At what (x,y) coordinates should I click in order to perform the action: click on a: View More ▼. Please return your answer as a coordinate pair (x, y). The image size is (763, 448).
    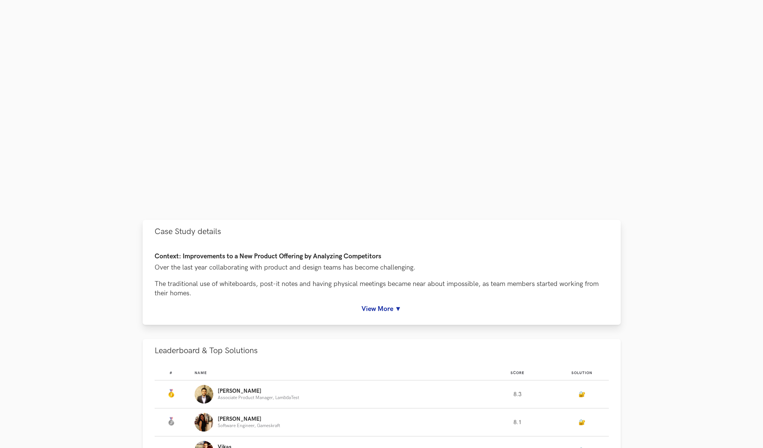
    Looking at the image, I should click on (382, 309).